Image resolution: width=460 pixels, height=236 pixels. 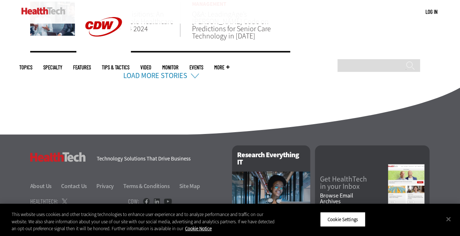 I want to click on button: Close, so click(x=448, y=219).